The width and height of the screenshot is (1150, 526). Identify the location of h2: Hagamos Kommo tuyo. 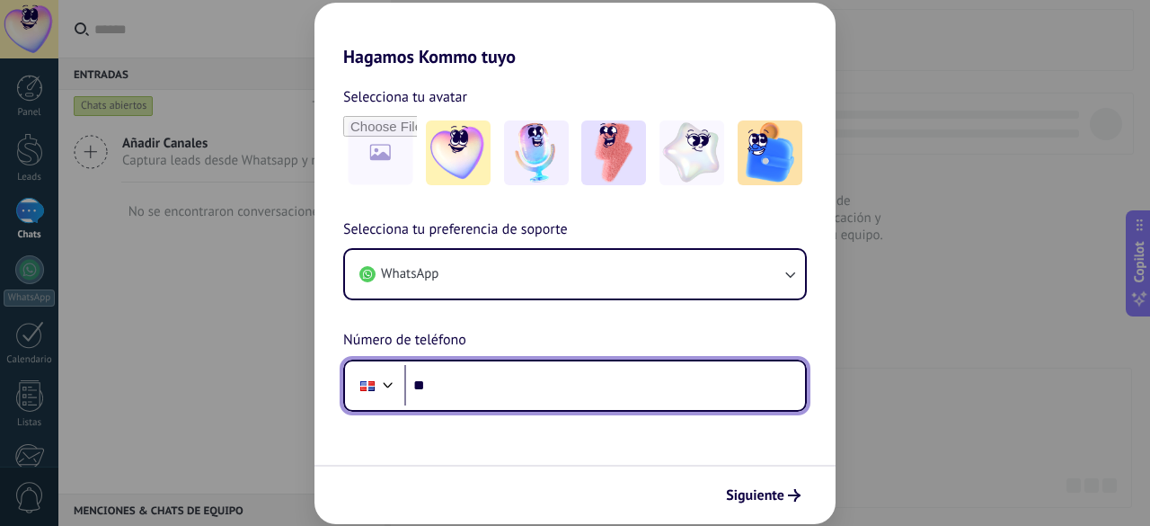
(575, 35).